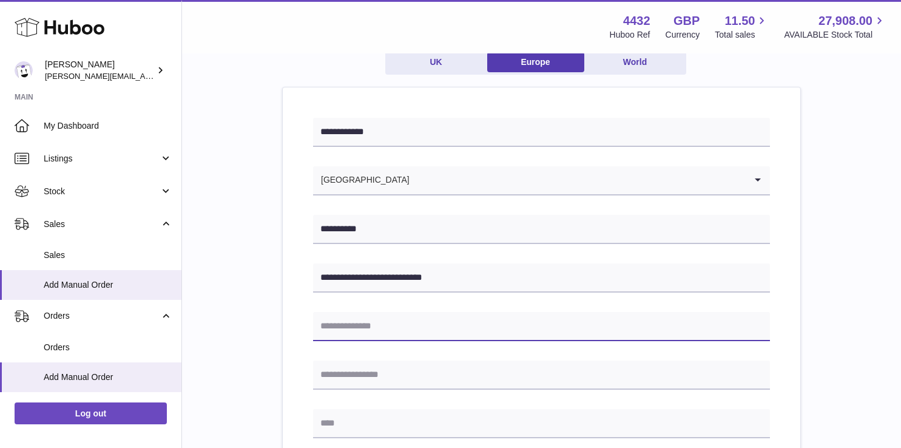 The height and width of the screenshot is (448, 901). Describe the element at coordinates (436, 62) in the screenshot. I see `a: UK` at that location.